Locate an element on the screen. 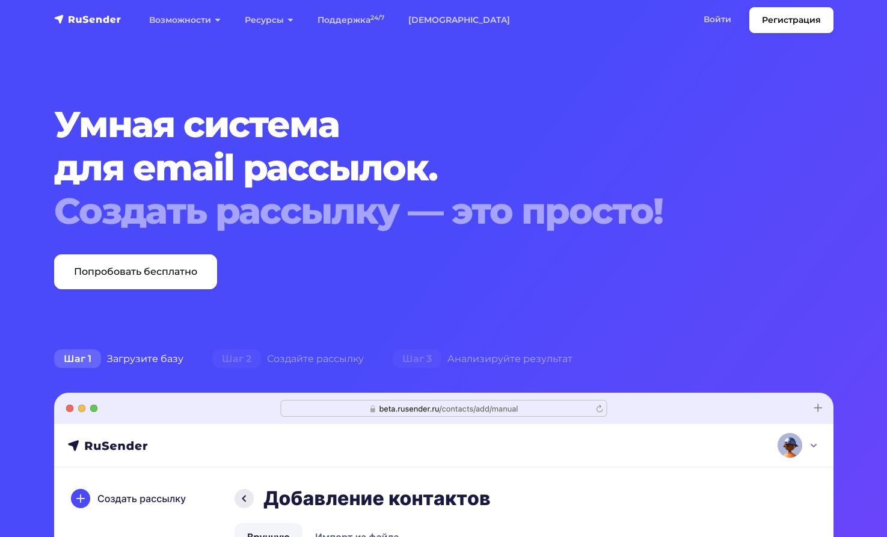 The height and width of the screenshot is (537, 887). a: Возможности is located at coordinates (185, 20).